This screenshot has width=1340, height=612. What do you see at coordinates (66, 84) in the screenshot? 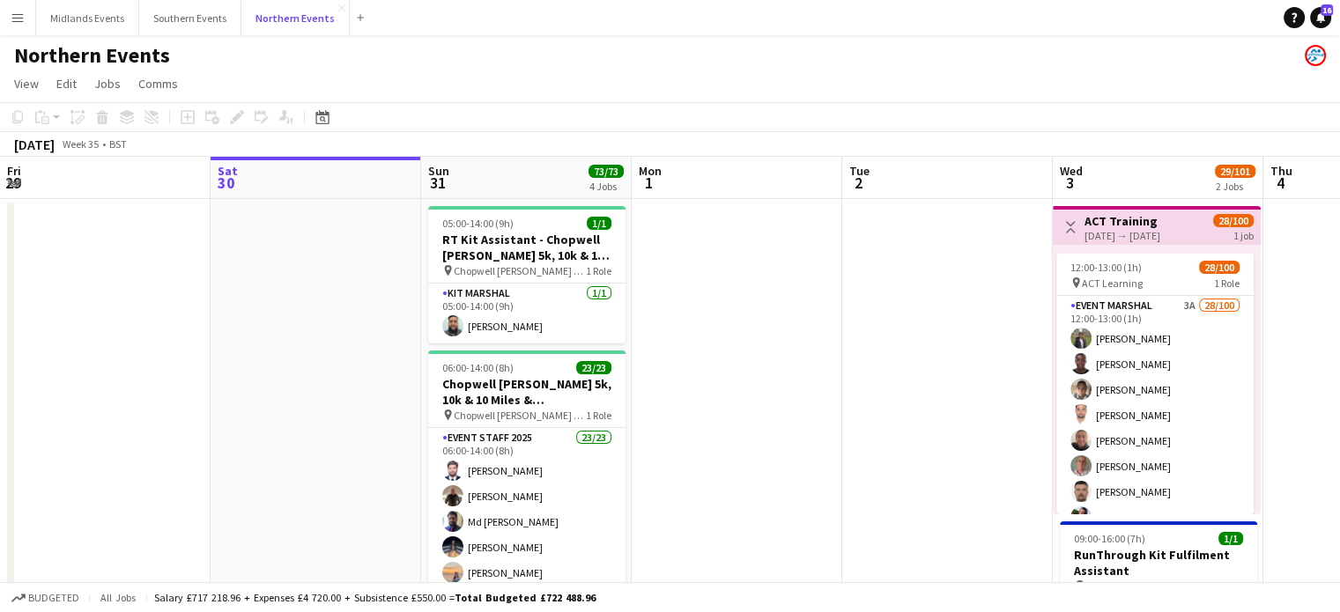
I see `a: Edit` at bounding box center [66, 84].